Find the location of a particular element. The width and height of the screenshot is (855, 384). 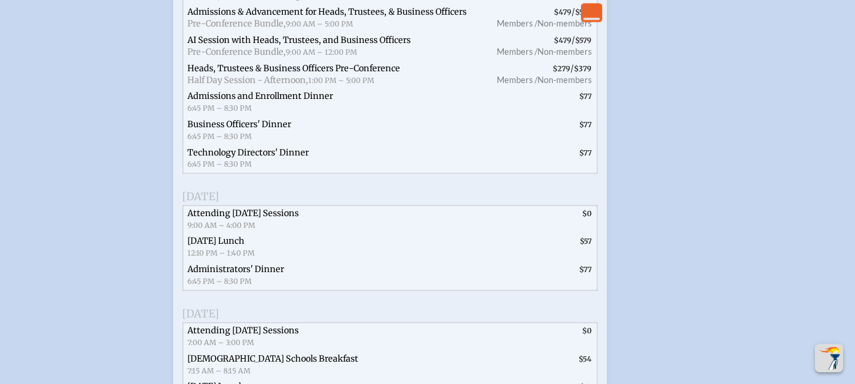

span: AI Session with Heads, Trustees, and Business Officers is located at coordinates (299, 40).